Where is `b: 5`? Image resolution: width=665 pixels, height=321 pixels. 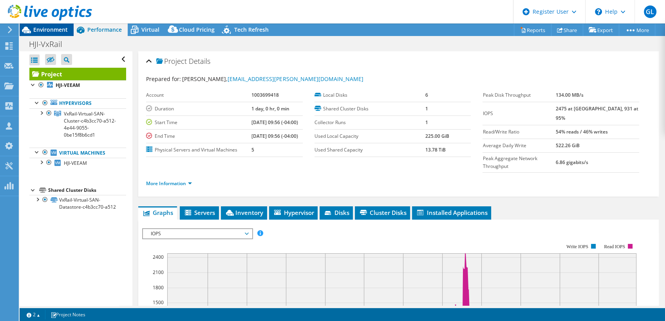
b: 5 is located at coordinates (253, 150).